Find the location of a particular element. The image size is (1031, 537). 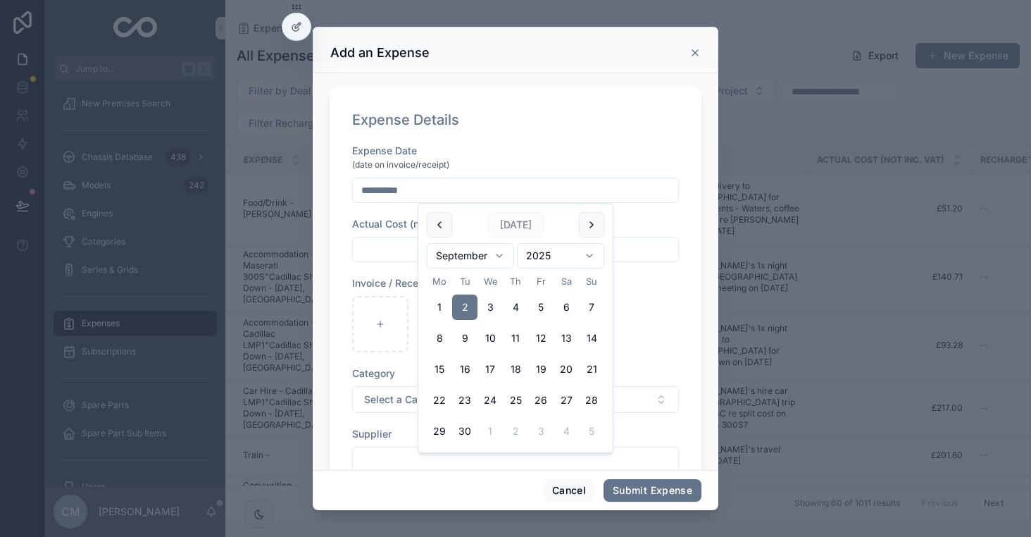

th: Friday is located at coordinates (541, 281).